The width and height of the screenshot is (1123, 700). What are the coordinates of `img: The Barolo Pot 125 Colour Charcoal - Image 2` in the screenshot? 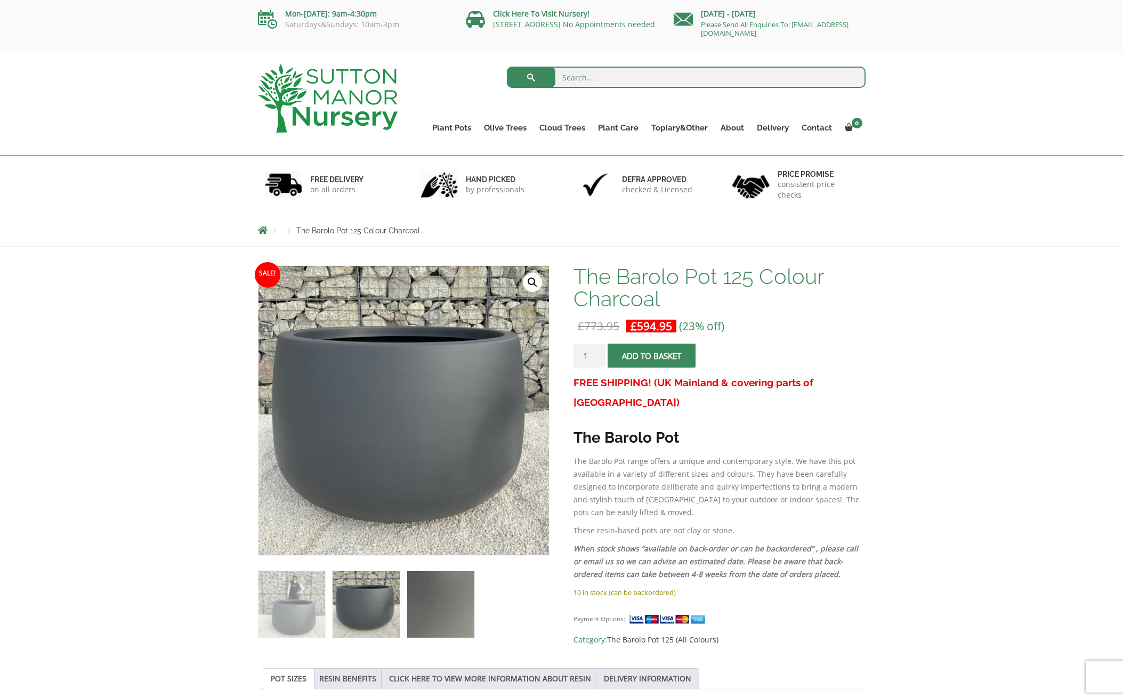 It's located at (366, 604).